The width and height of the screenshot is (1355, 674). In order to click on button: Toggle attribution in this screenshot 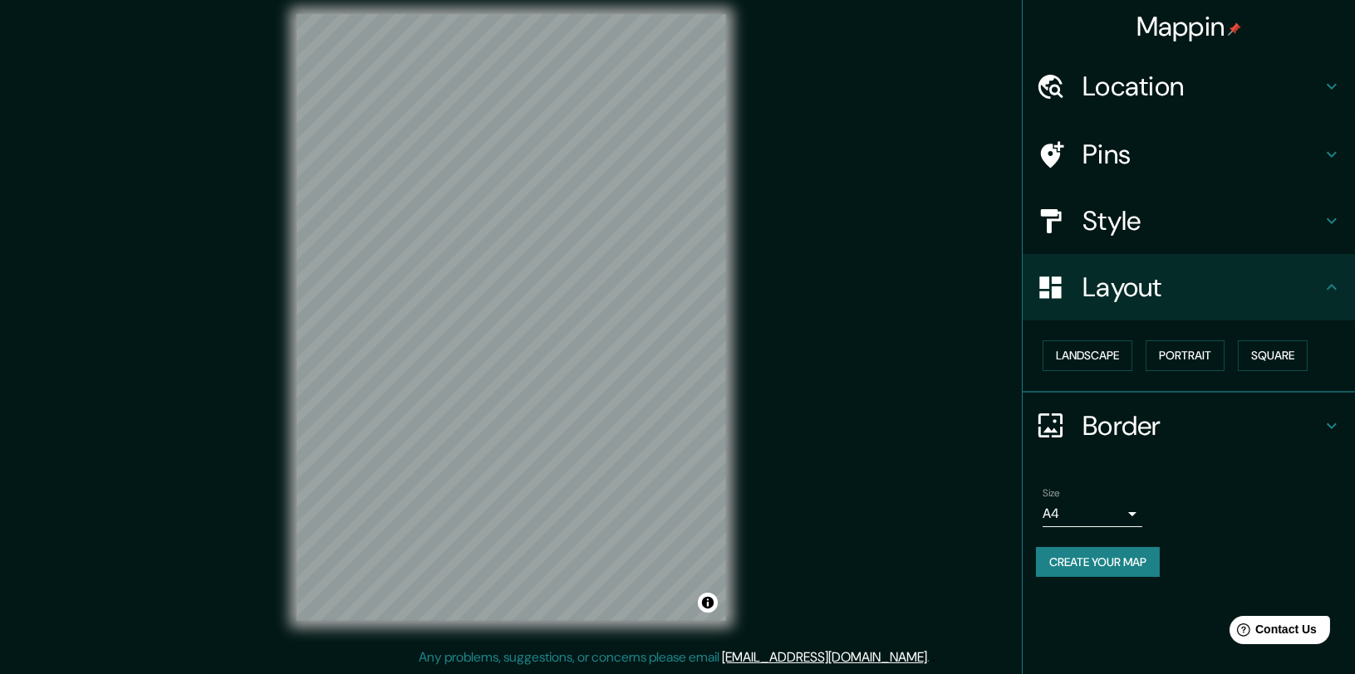, I will do `click(708, 603)`.